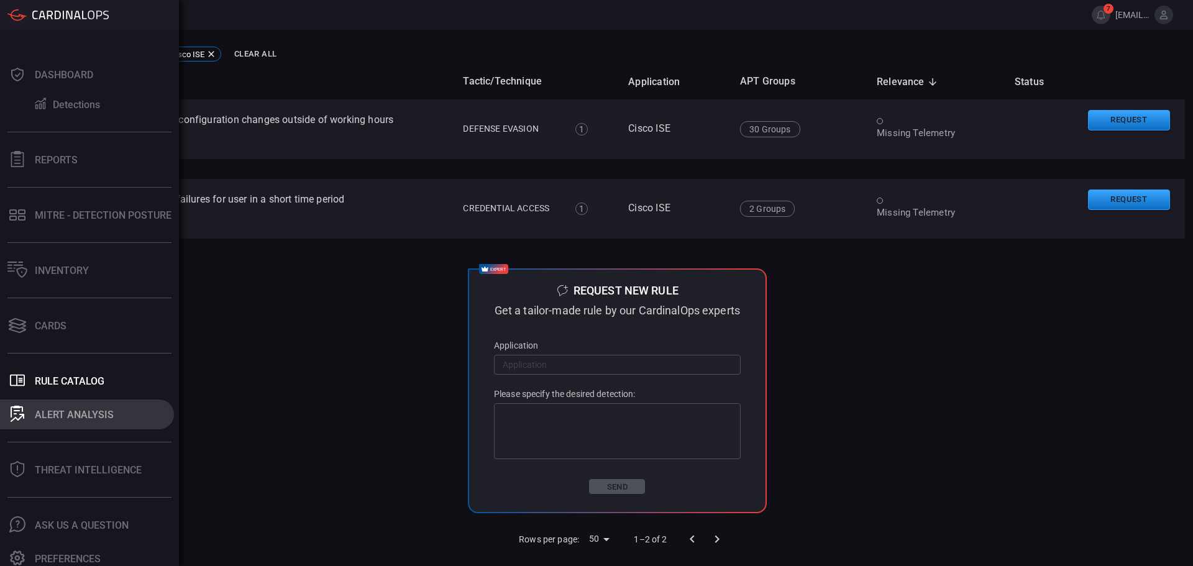 The image size is (1193, 566). What do you see at coordinates (512, 129) in the screenshot?
I see `div: Defense Evasion` at bounding box center [512, 129].